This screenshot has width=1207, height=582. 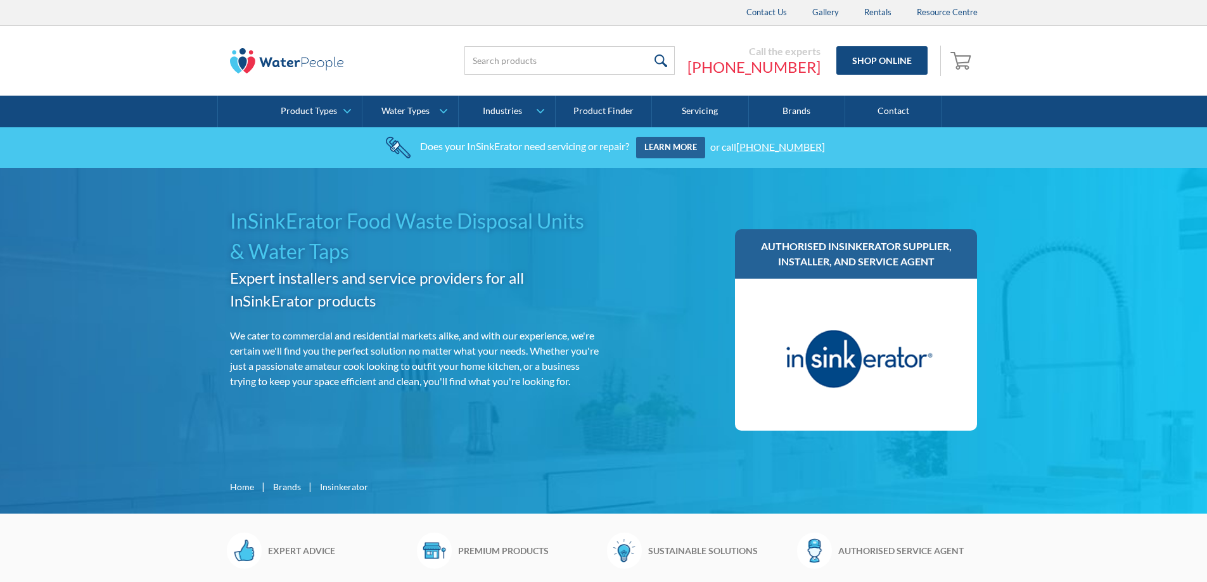 I want to click on a: Open empty cart, so click(x=962, y=61).